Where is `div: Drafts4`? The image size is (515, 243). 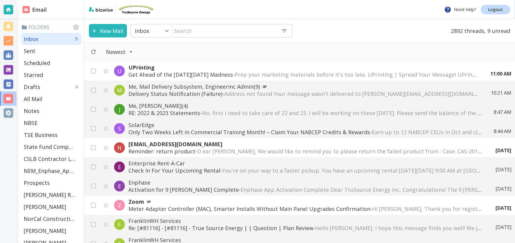 div: Drafts4 is located at coordinates (51, 87).